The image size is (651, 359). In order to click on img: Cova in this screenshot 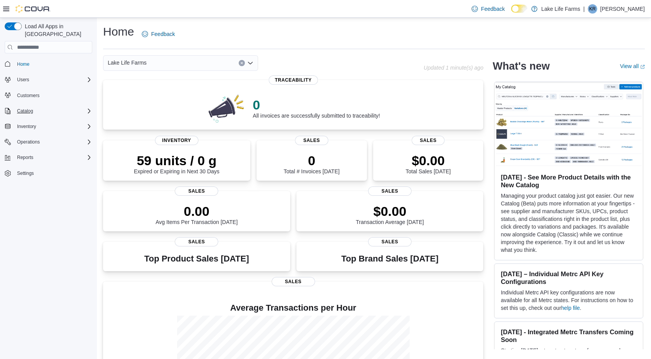, I will do `click(33, 9)`.